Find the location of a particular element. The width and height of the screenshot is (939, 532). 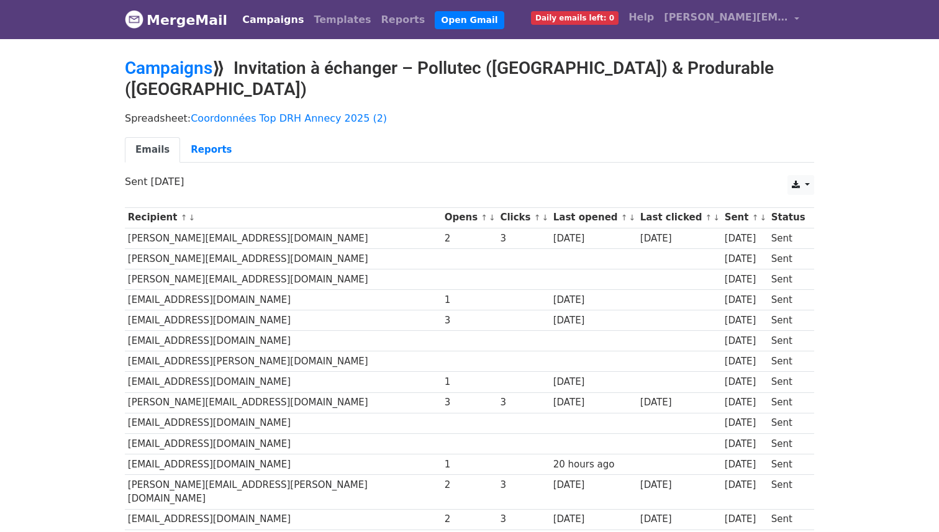

a: Coordonnées Top DRH Annecy 2025 (2) is located at coordinates (289, 118).